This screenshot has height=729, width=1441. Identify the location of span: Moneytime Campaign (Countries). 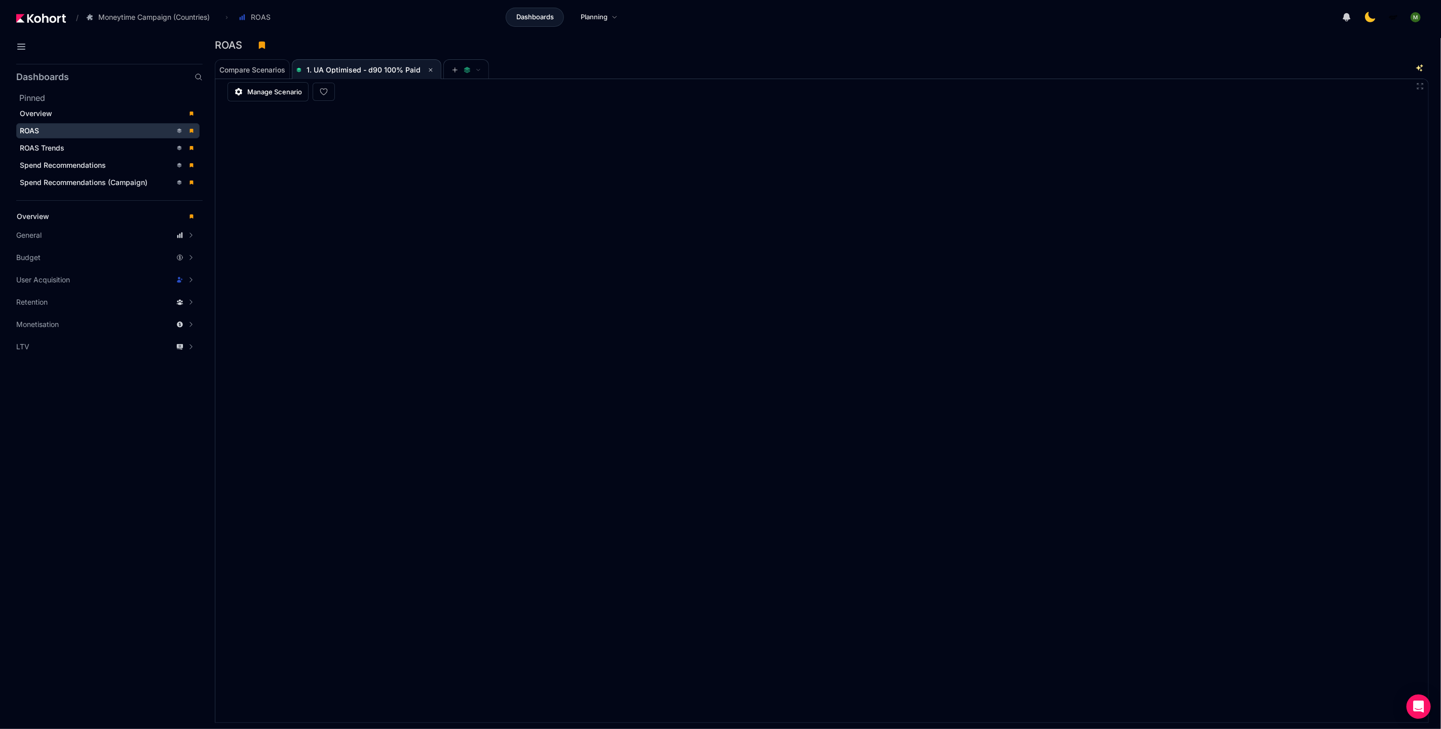
(154, 17).